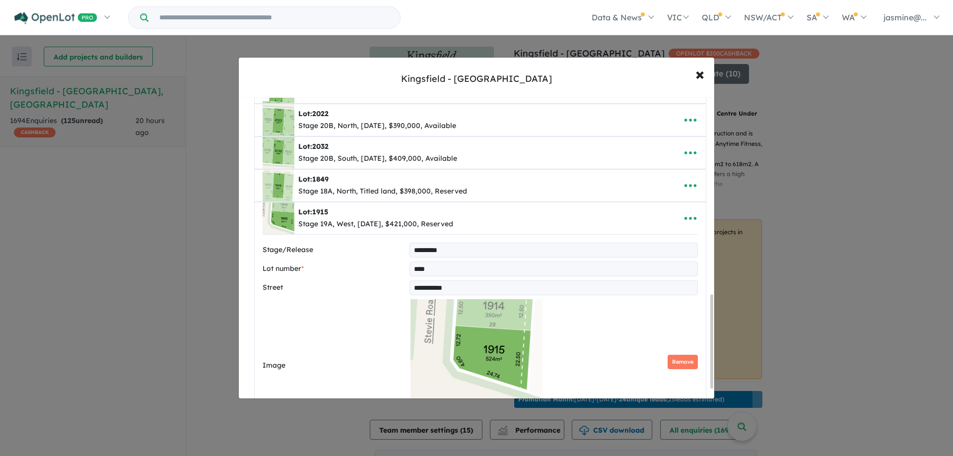  What do you see at coordinates (320, 146) in the screenshot?
I see `span: 2032` at bounding box center [320, 146].